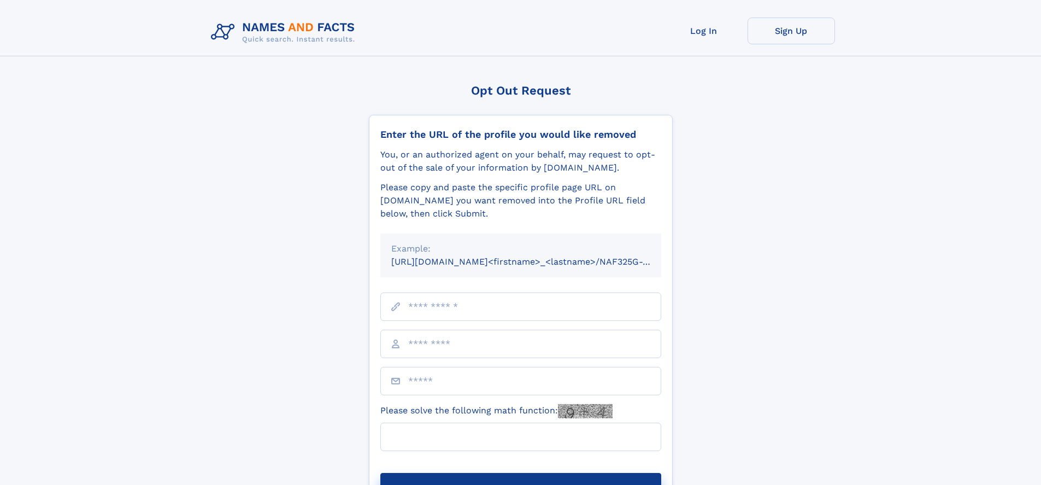 The image size is (1041, 485). I want to click on img: Logo Names and Facts, so click(285, 32).